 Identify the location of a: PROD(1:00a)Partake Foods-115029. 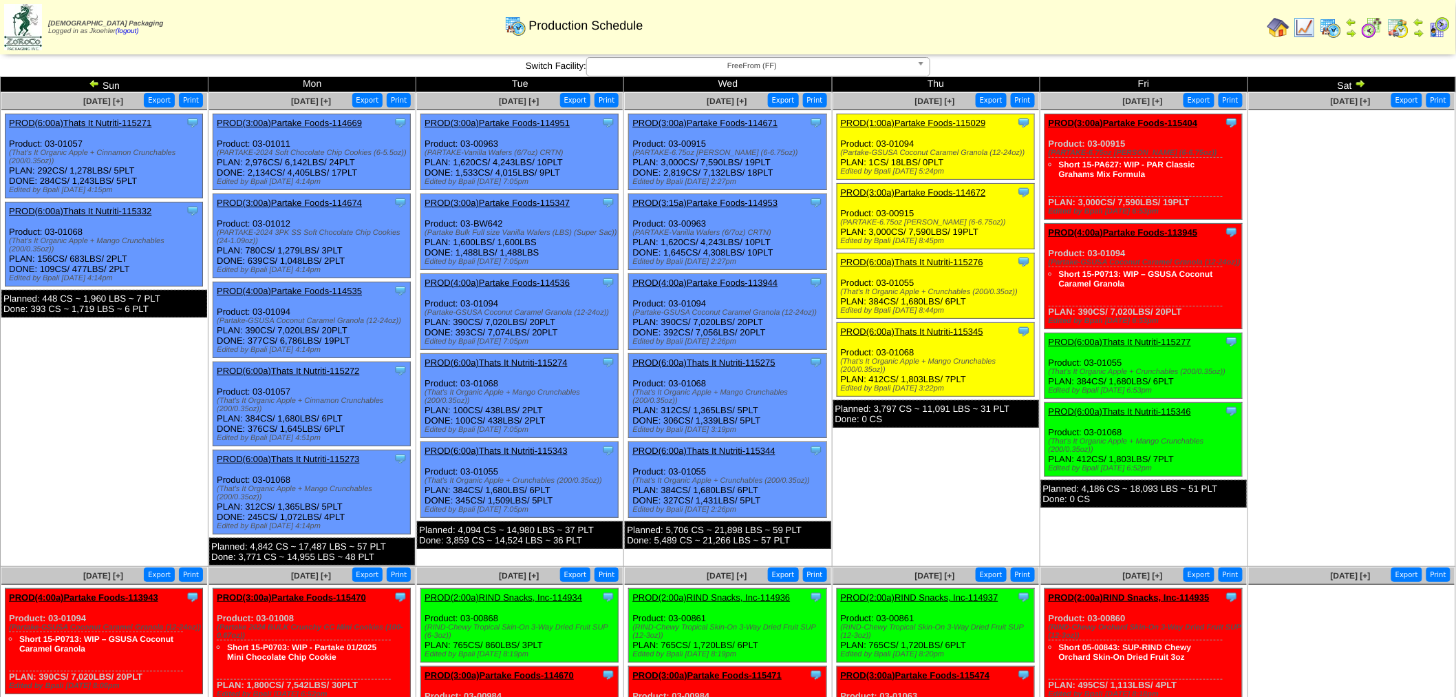
(913, 123).